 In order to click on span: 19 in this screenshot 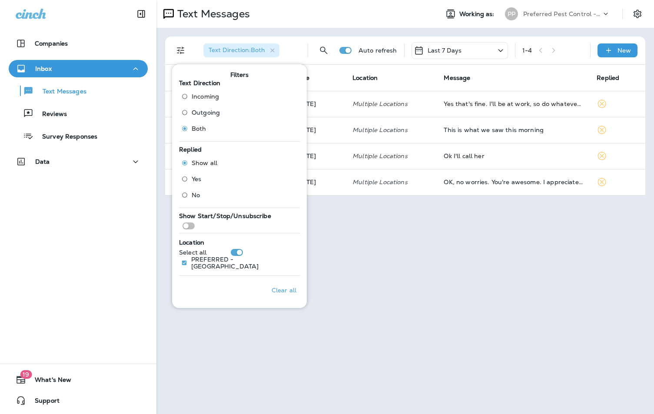, I will do `click(26, 375)`.